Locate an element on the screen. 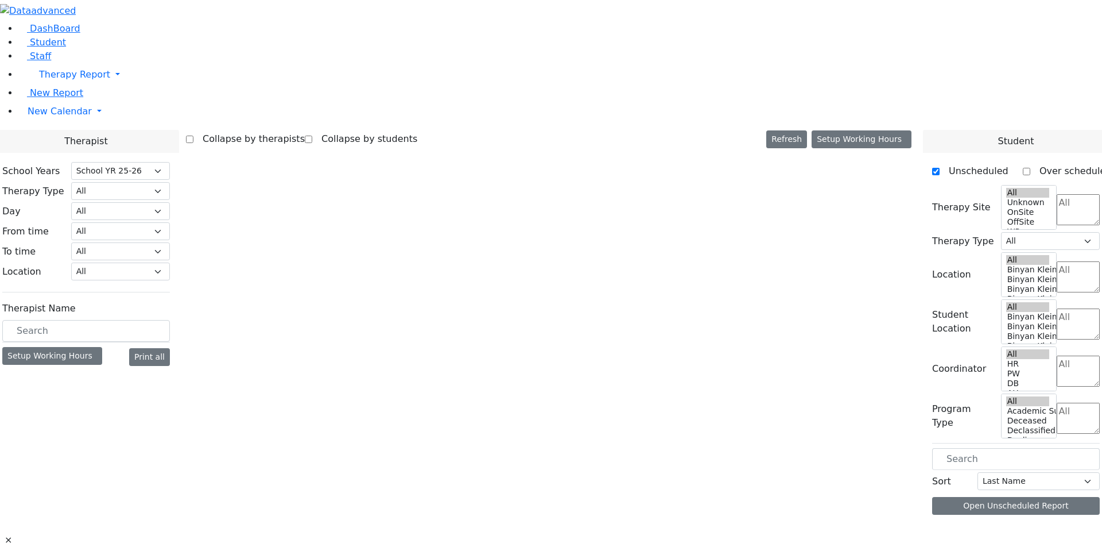 The image size is (1102, 543). span: New Report is located at coordinates (56, 92).